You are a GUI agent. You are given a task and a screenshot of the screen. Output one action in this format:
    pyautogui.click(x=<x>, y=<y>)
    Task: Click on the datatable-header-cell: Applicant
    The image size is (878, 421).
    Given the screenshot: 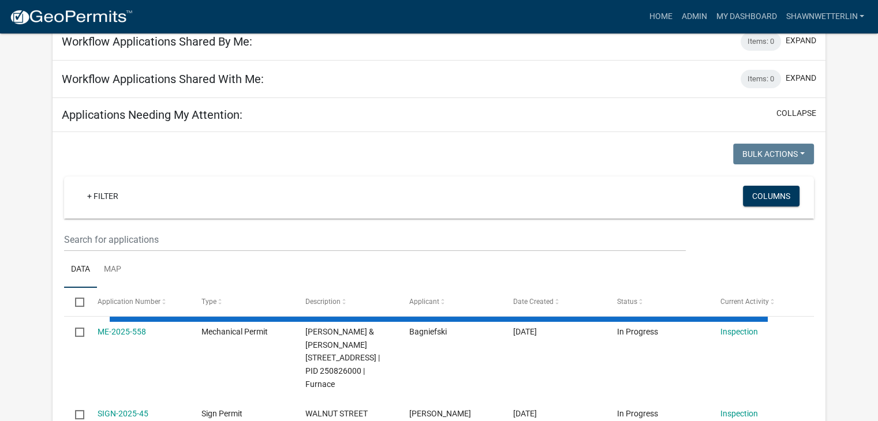 What is the action you would take?
    pyautogui.click(x=450, y=302)
    